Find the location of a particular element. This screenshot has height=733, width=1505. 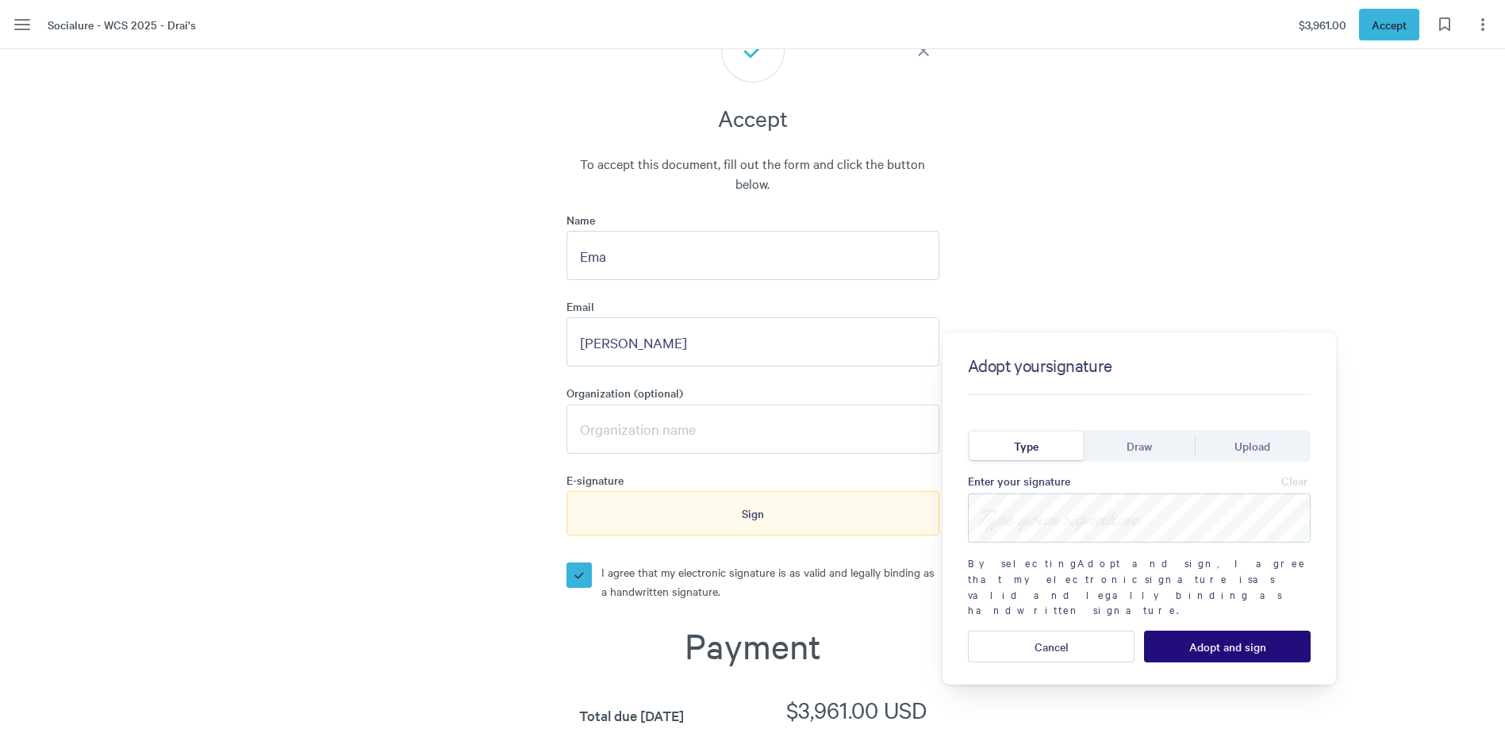

span: Socialure - WCS 2025 - Drai's is located at coordinates (121, 25).